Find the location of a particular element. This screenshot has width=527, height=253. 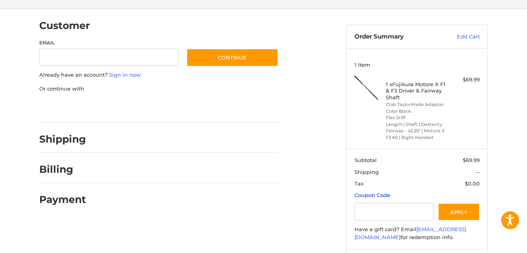

h3: Order Summary is located at coordinates (397, 37).